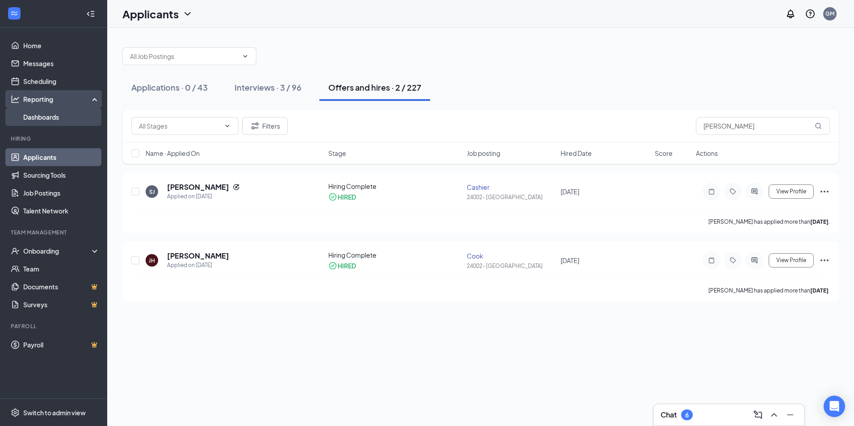 The image size is (854, 426). What do you see at coordinates (511, 256) in the screenshot?
I see `div: Cook` at bounding box center [511, 256].